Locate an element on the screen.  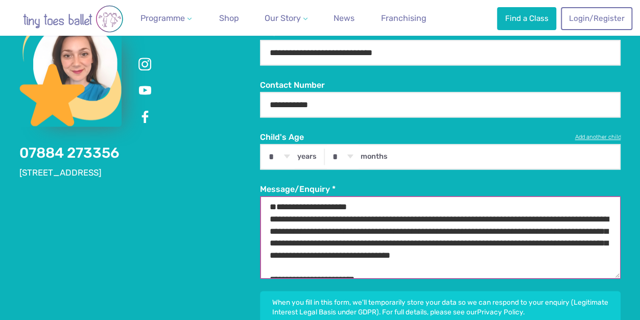
span: News is located at coordinates (344, 18).